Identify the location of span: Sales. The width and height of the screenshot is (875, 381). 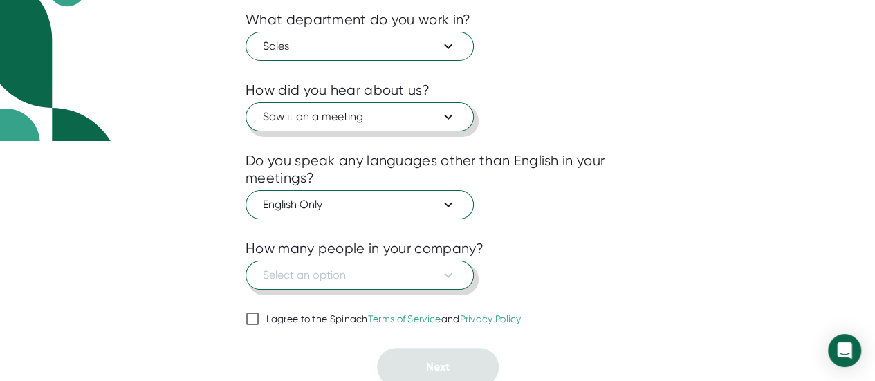
(360, 46).